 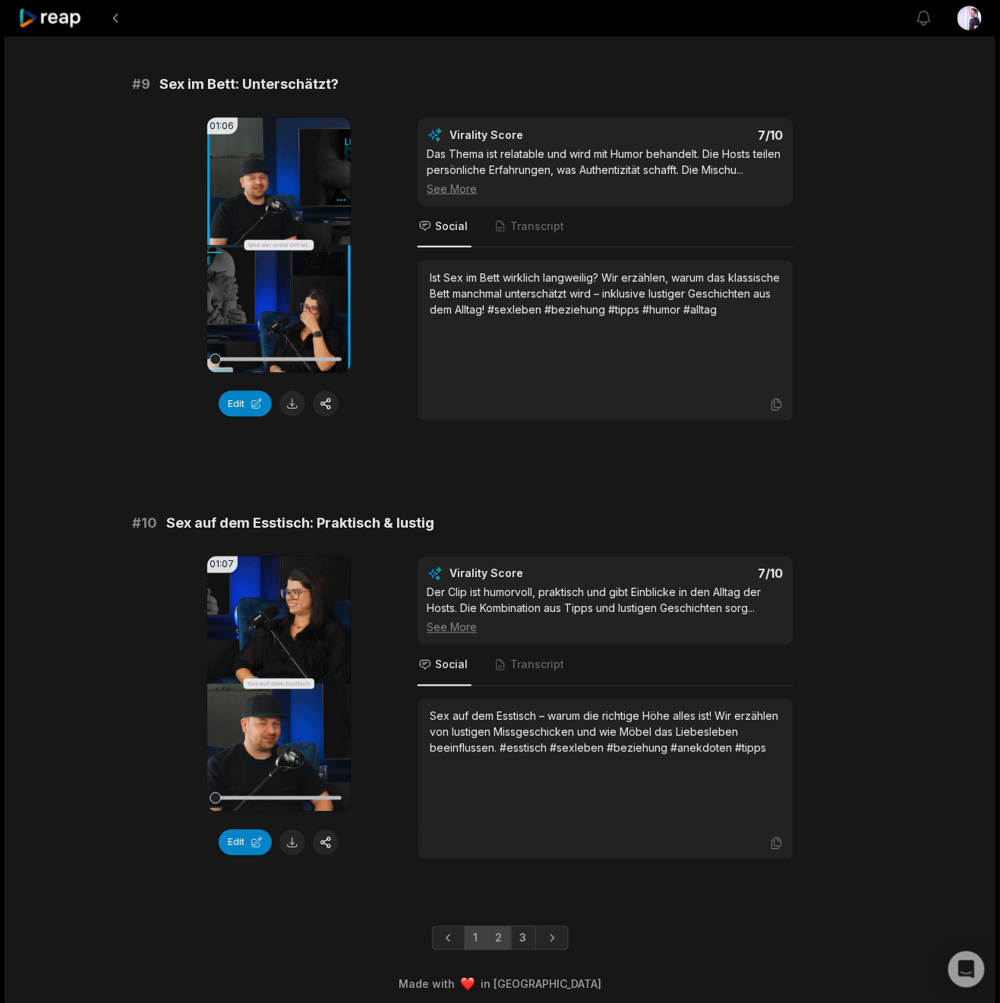 I want to click on span: # 9, so click(x=142, y=84).